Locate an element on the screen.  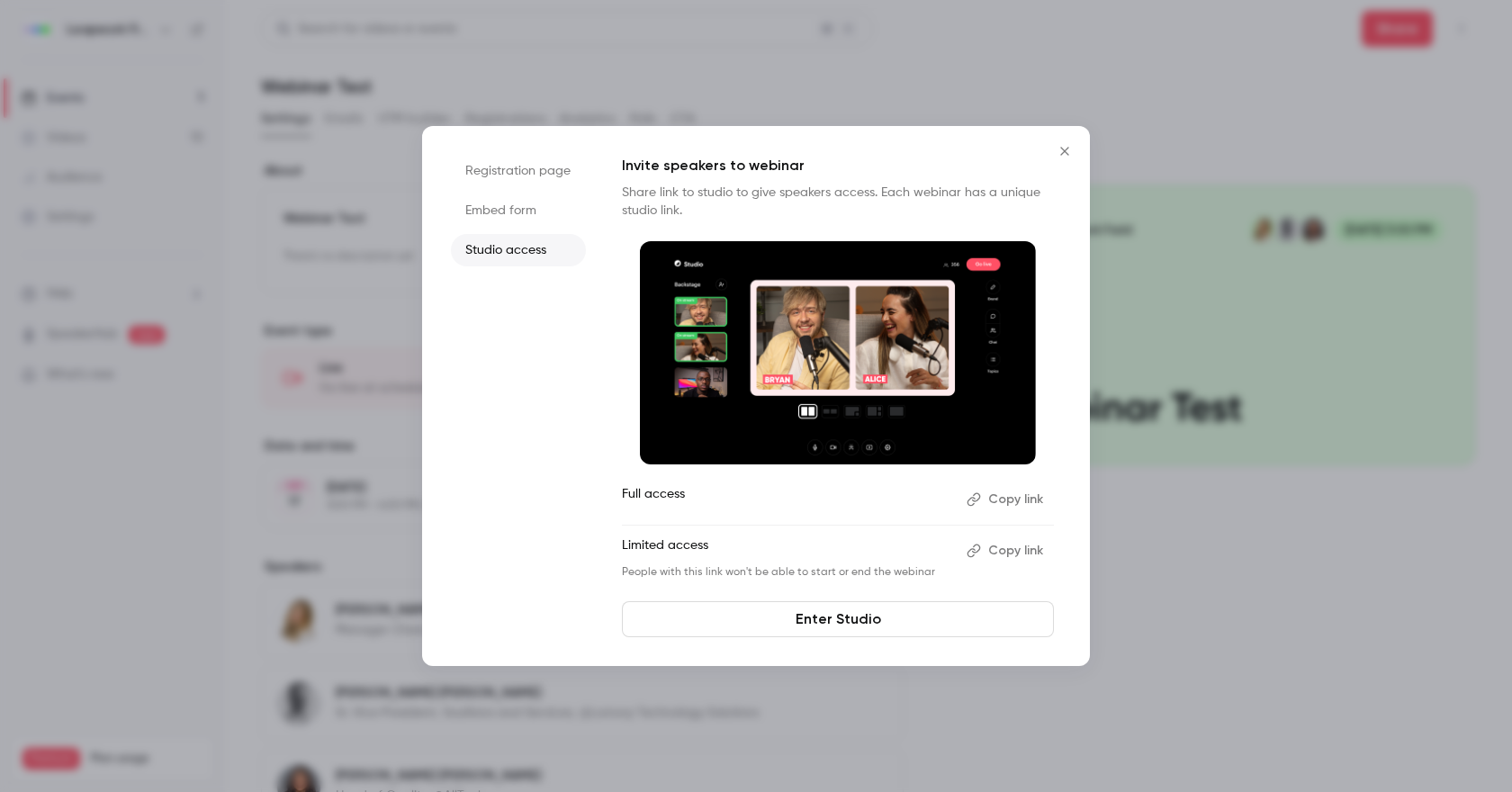
li: Studio access is located at coordinates (518, 250).